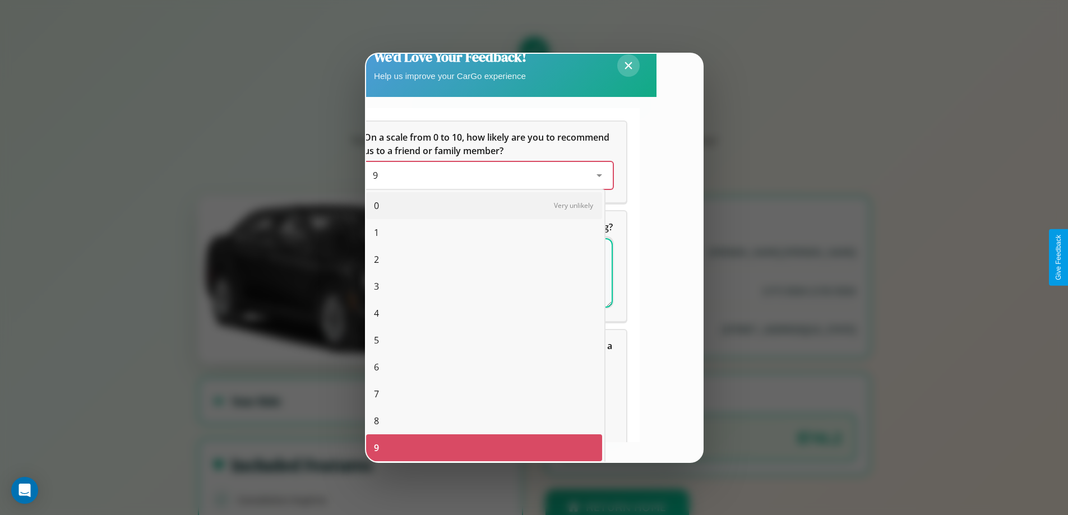 This screenshot has width=1068, height=515. What do you see at coordinates (484, 340) in the screenshot?
I see `div: 5` at bounding box center [484, 340].